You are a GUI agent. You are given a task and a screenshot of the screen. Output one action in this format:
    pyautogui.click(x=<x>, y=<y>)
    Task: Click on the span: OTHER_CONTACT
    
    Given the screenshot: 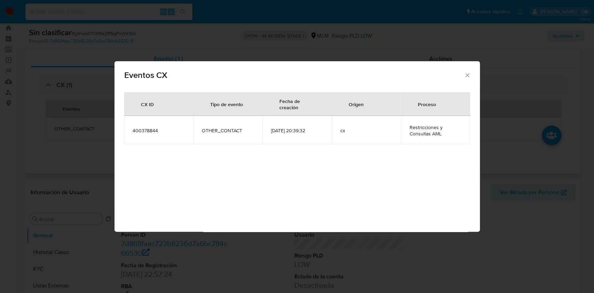 What is the action you would take?
    pyautogui.click(x=227, y=130)
    